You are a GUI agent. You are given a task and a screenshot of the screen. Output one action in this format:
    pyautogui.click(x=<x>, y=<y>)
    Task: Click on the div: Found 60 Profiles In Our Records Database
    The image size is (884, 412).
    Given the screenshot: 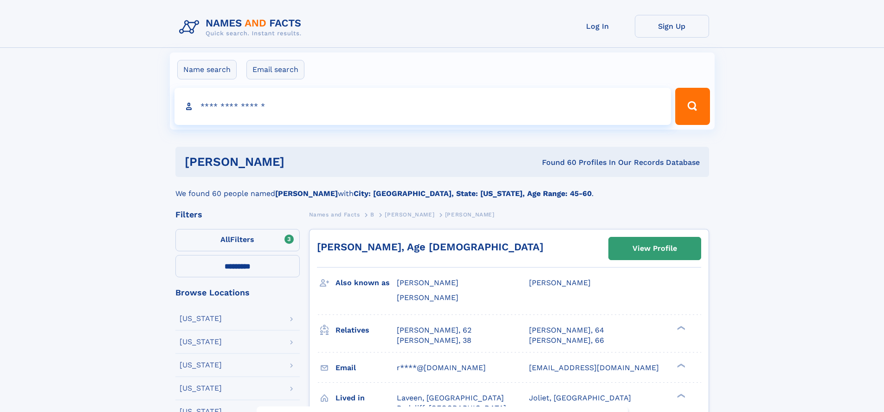 What is the action you would take?
    pyautogui.click(x=556, y=162)
    